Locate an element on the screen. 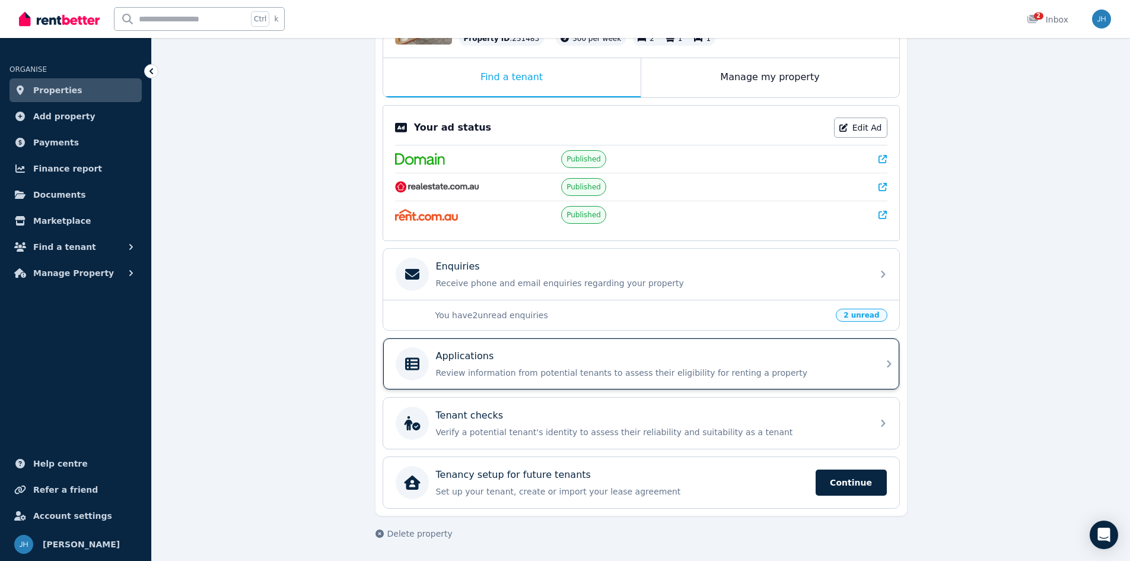 The height and width of the screenshot is (561, 1130). span: 2 unread is located at coordinates (861, 315).